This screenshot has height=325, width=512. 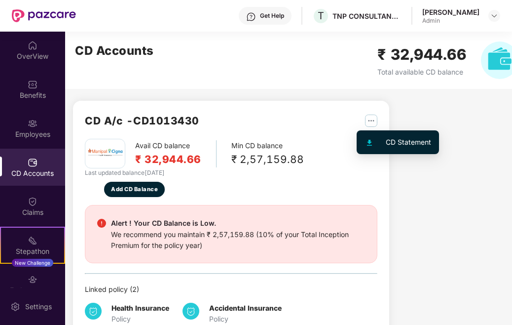 What do you see at coordinates (408, 142) in the screenshot?
I see `div: CD Statement` at bounding box center [408, 142].